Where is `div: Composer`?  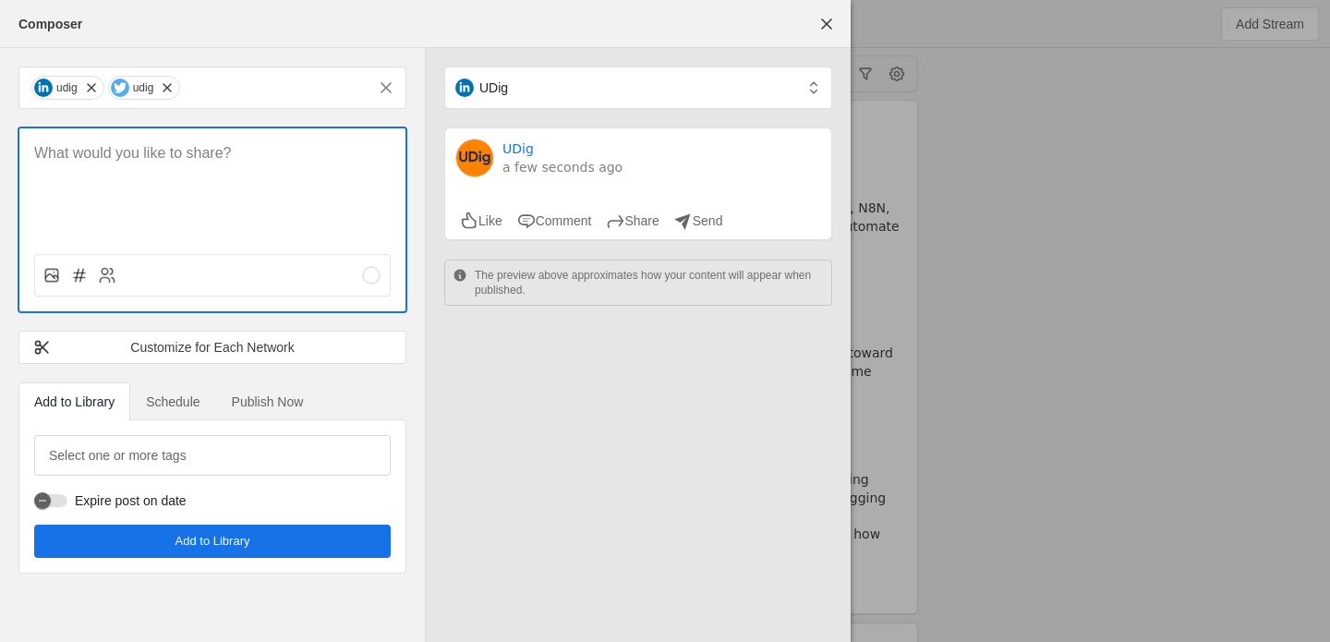 div: Composer is located at coordinates (50, 24).